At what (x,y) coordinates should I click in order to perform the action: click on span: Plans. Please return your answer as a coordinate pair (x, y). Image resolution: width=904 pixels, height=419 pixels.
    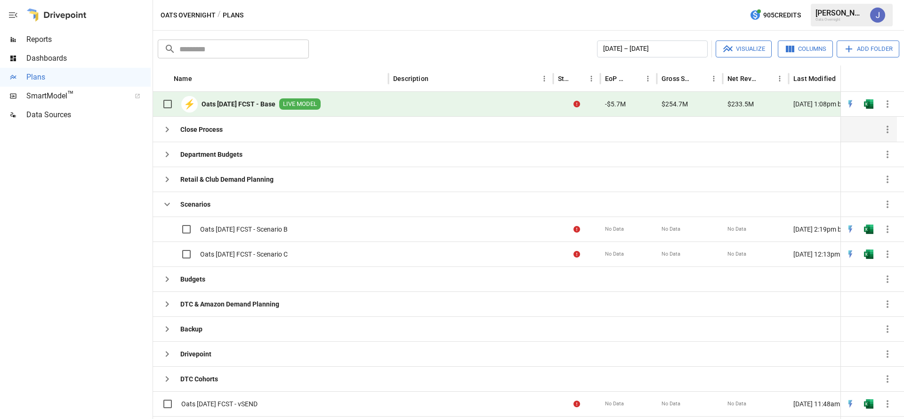
    Looking at the image, I should click on (89, 77).